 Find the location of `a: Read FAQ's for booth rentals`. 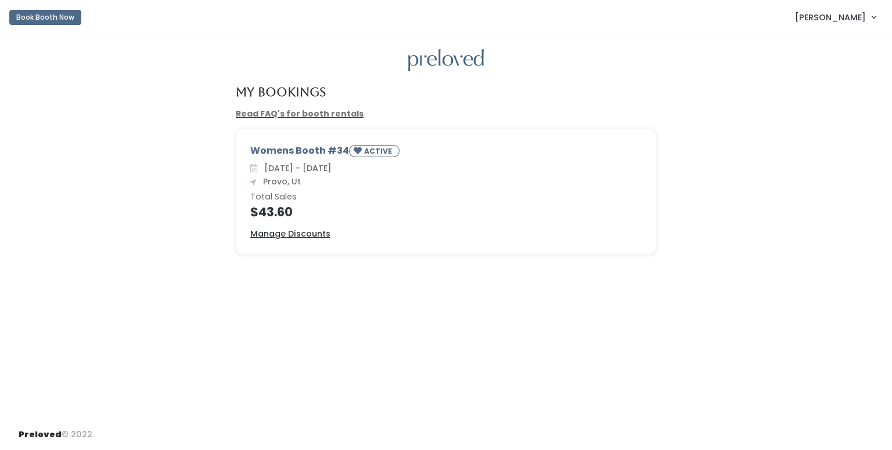

a: Read FAQ's for booth rentals is located at coordinates (300, 114).